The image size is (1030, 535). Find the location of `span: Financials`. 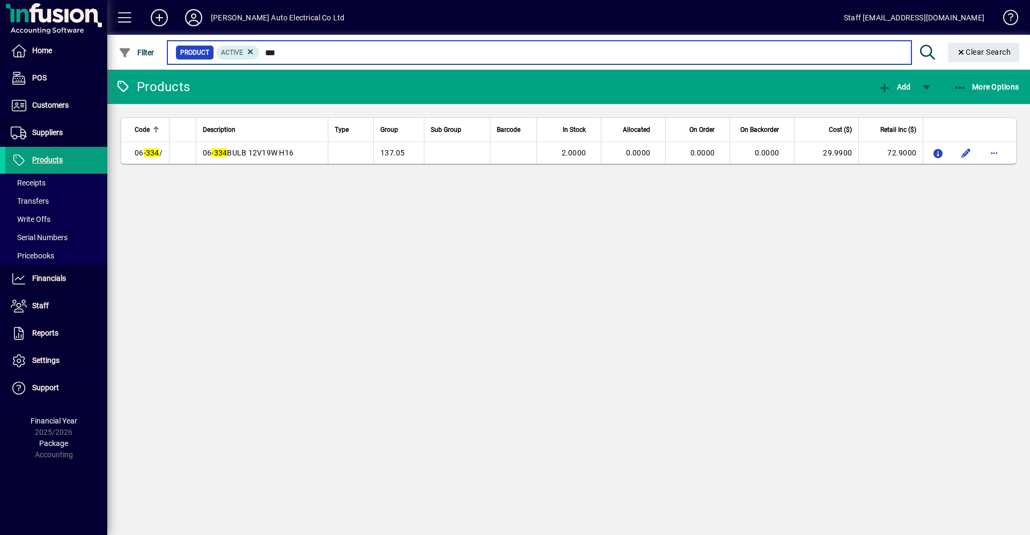

span: Financials is located at coordinates (49, 278).